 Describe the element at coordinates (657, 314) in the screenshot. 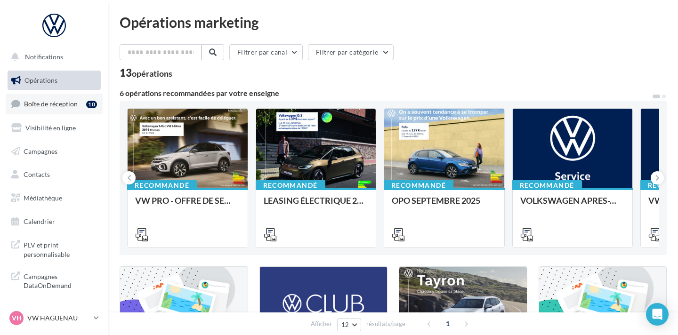

I see `div: Open Intercom Messenger` at that location.